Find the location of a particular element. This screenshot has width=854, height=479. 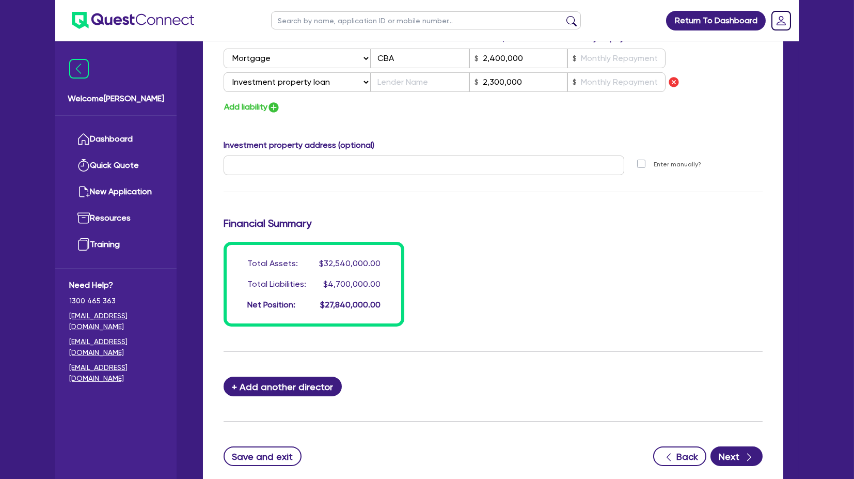

span: 1300 465 363 is located at coordinates (116, 300).